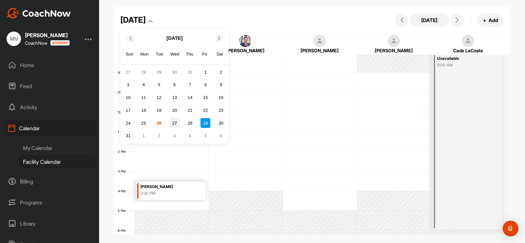  I want to click on div: Choose Thursday, September 4th, 2025, so click(190, 136).